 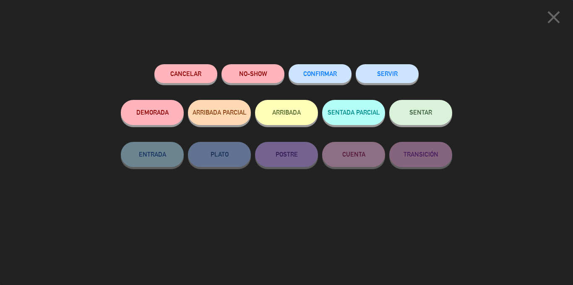 What do you see at coordinates (320, 73) in the screenshot?
I see `span: CONFIRMAR` at bounding box center [320, 73].